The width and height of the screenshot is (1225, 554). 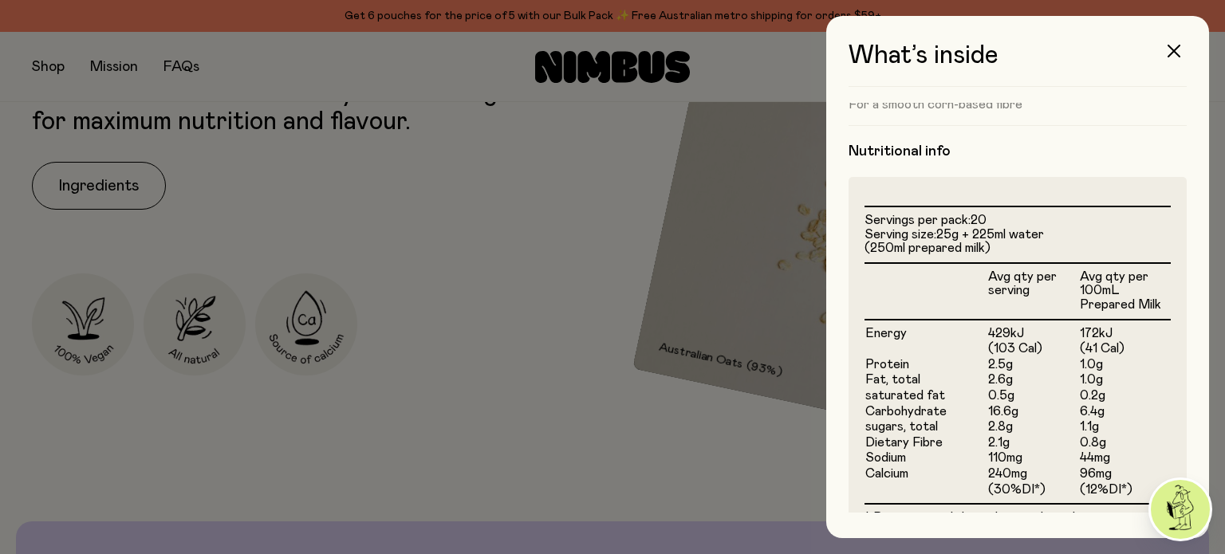 What do you see at coordinates (1033, 291) in the screenshot?
I see `th: Avg qty per serving` at bounding box center [1033, 291].